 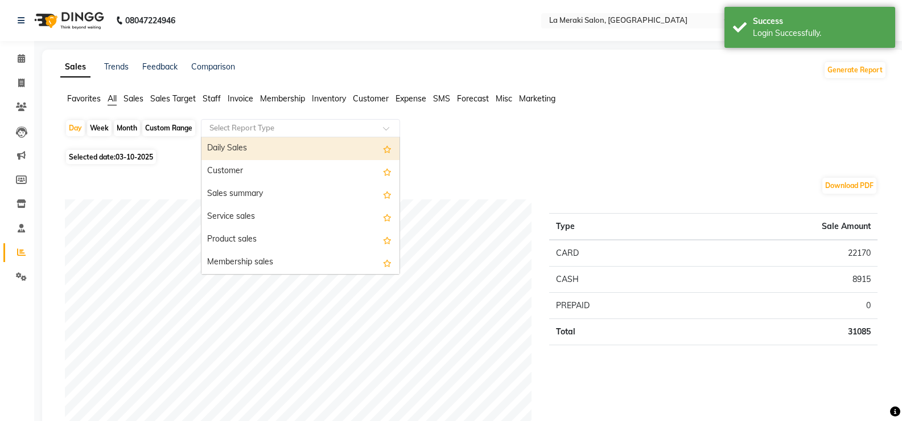 What do you see at coordinates (111, 157) in the screenshot?
I see `span: Selected date:` at bounding box center [111, 157].